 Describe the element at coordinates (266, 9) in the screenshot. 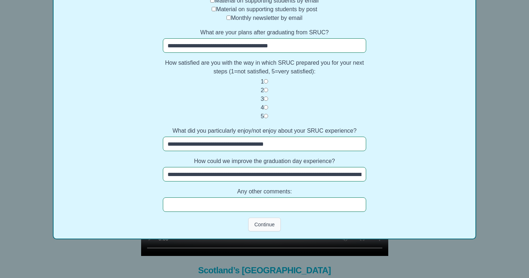

I see `label: Material on supporting students by post` at that location.